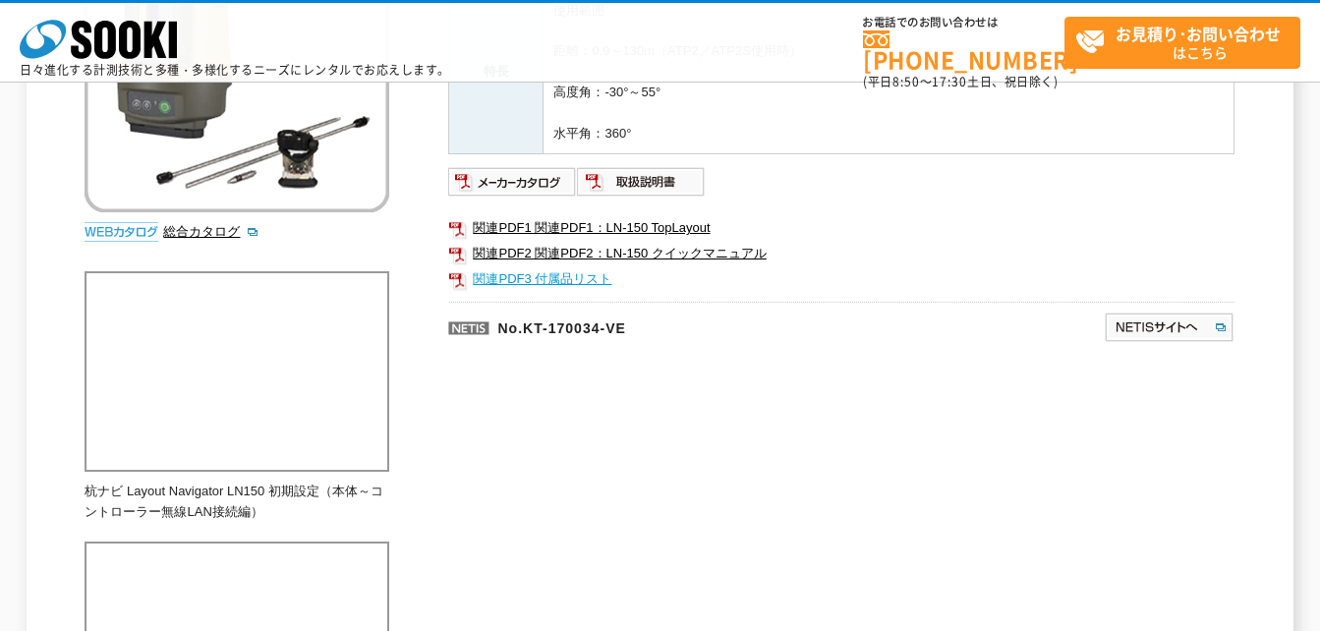 The height and width of the screenshot is (631, 1320). Describe the element at coordinates (641, 182) in the screenshot. I see `img: 取扱説明書` at that location.